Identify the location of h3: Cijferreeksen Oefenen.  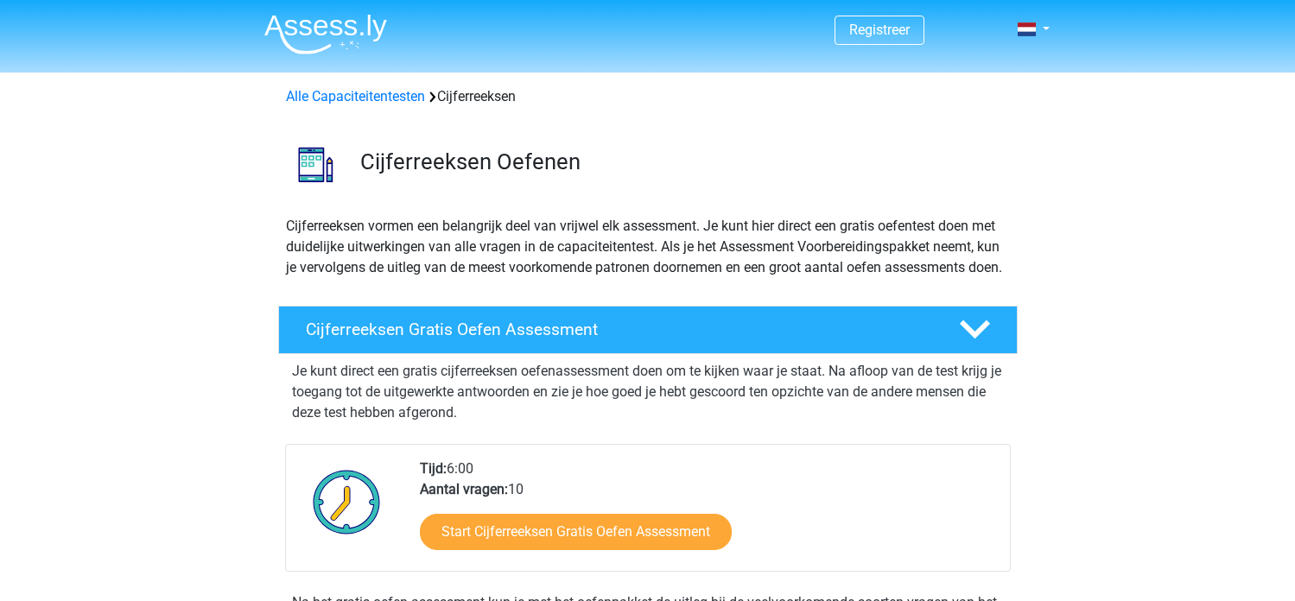
(682, 162).